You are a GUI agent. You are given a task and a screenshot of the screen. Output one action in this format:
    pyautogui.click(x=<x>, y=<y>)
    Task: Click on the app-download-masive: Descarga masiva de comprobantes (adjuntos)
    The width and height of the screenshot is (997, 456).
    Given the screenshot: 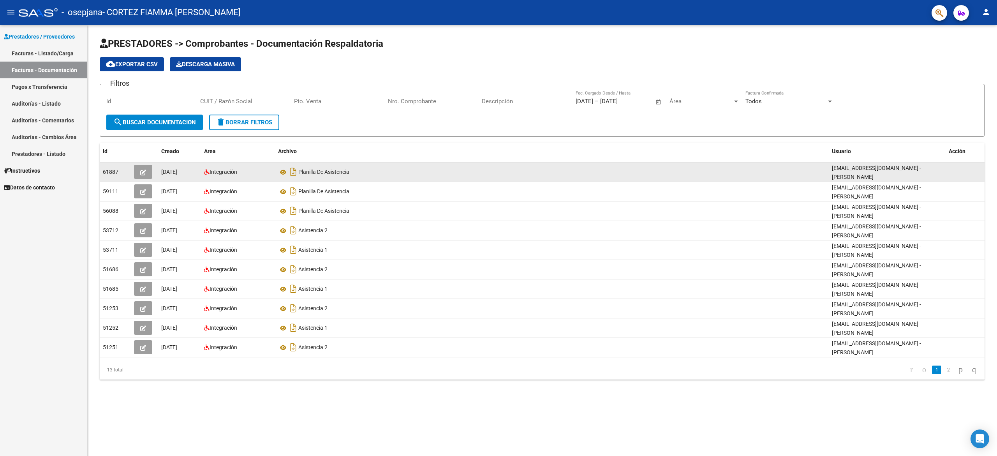 What is the action you would take?
    pyautogui.click(x=205, y=64)
    